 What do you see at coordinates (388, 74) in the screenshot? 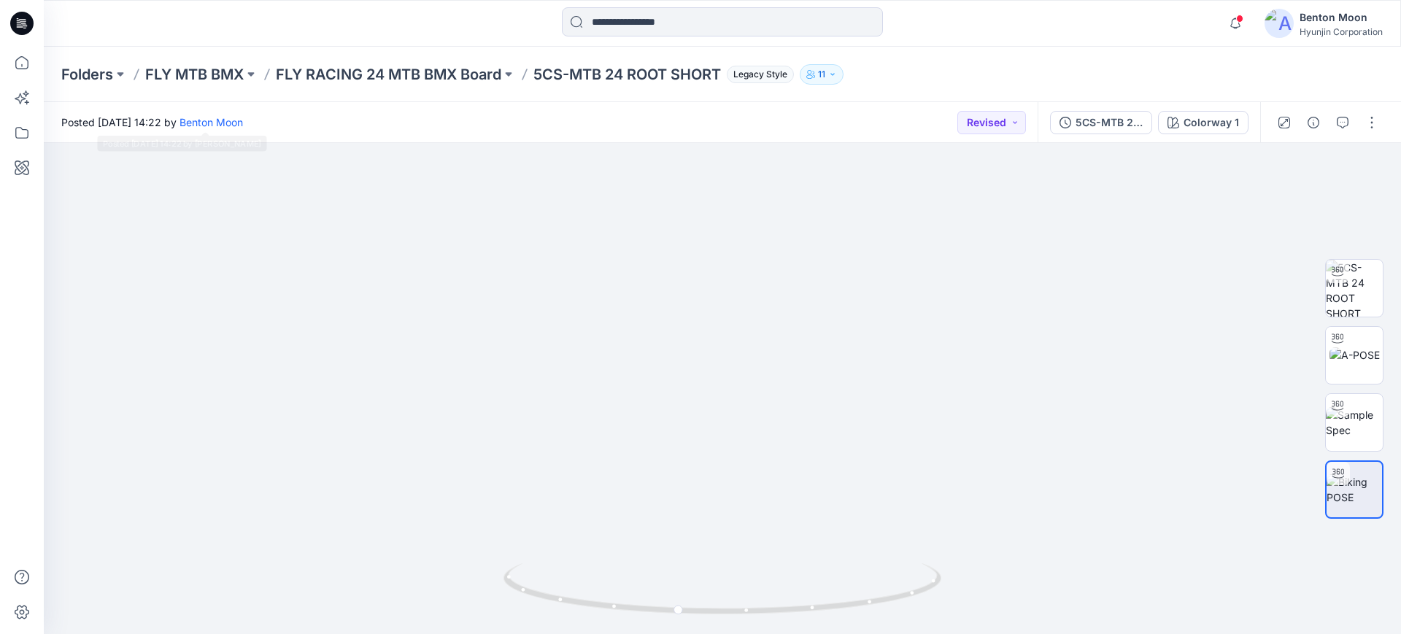
I see `a: FLY RACING 24 MTB BMX Board` at bounding box center [388, 74].